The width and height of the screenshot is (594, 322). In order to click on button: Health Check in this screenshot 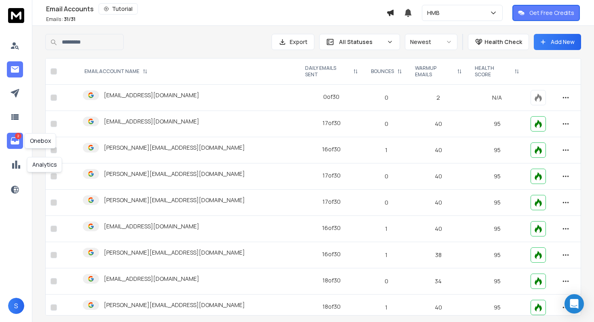, I will do `click(498, 42)`.